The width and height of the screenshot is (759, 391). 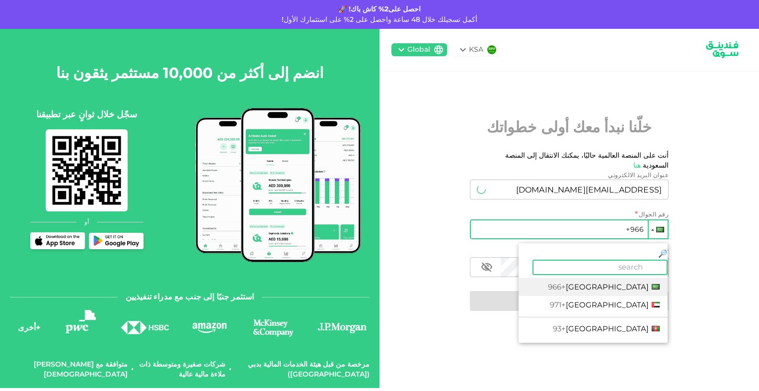 I want to click on input: 1 (702) 123-4567, so click(x=569, y=229).